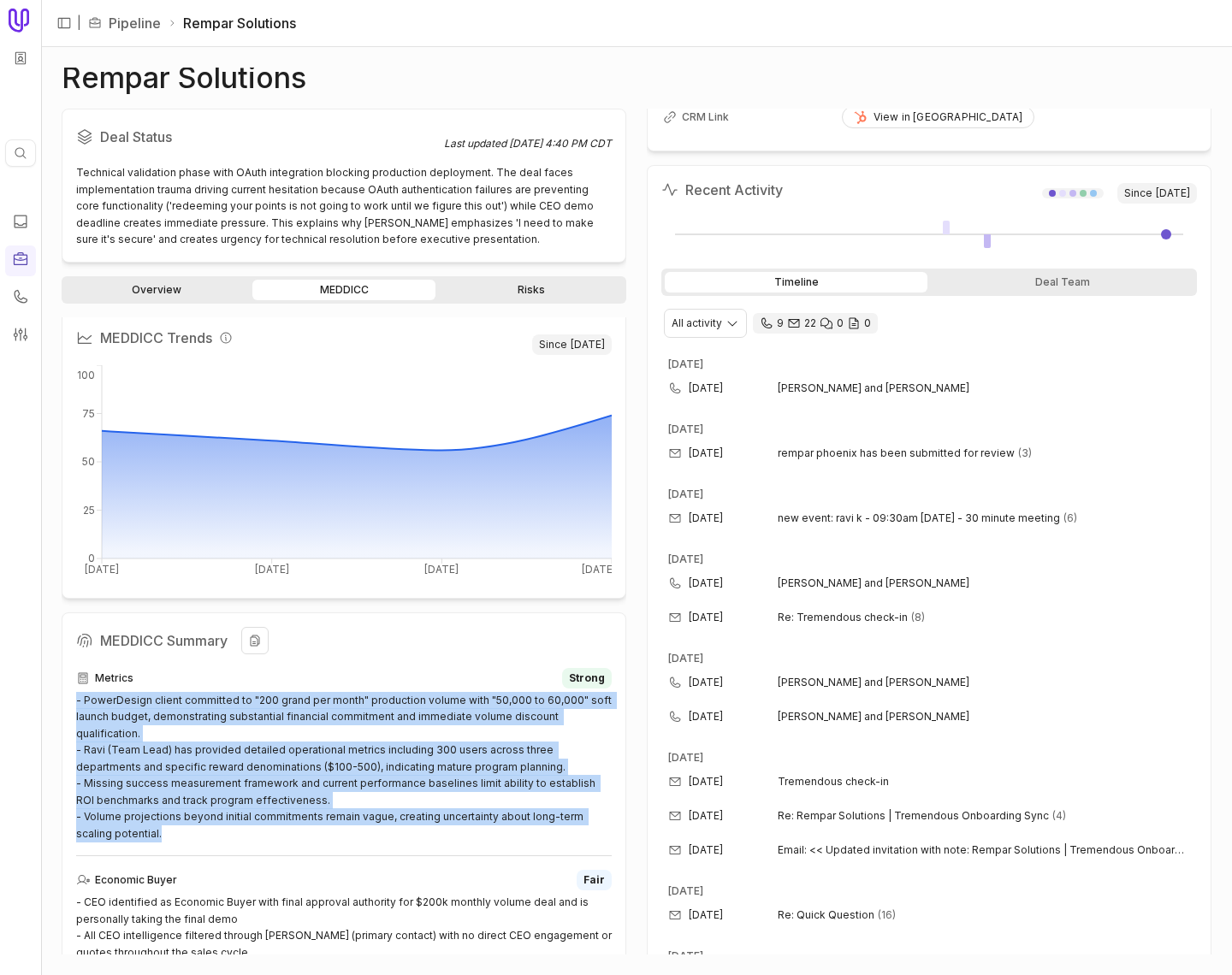 This screenshot has height=975, width=1232. I want to click on tspan: 50, so click(88, 461).